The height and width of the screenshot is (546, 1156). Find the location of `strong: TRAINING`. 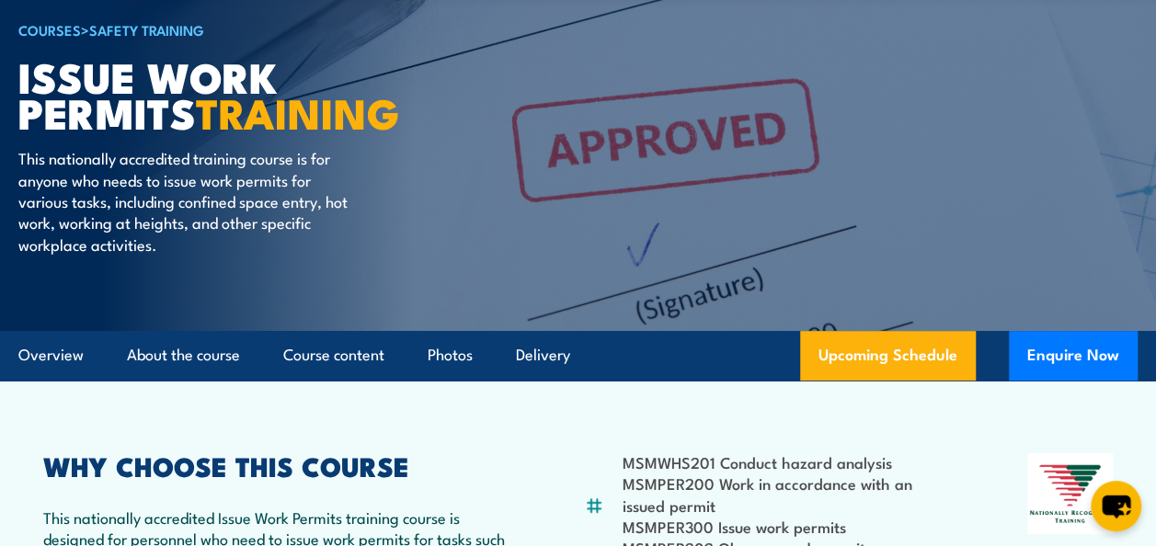

strong: TRAINING is located at coordinates (298, 111).